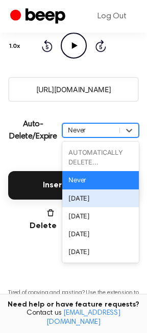 The height and width of the screenshot is (333, 147). Describe the element at coordinates (73, 186) in the screenshot. I see `button: Insert into Docs` at that location.